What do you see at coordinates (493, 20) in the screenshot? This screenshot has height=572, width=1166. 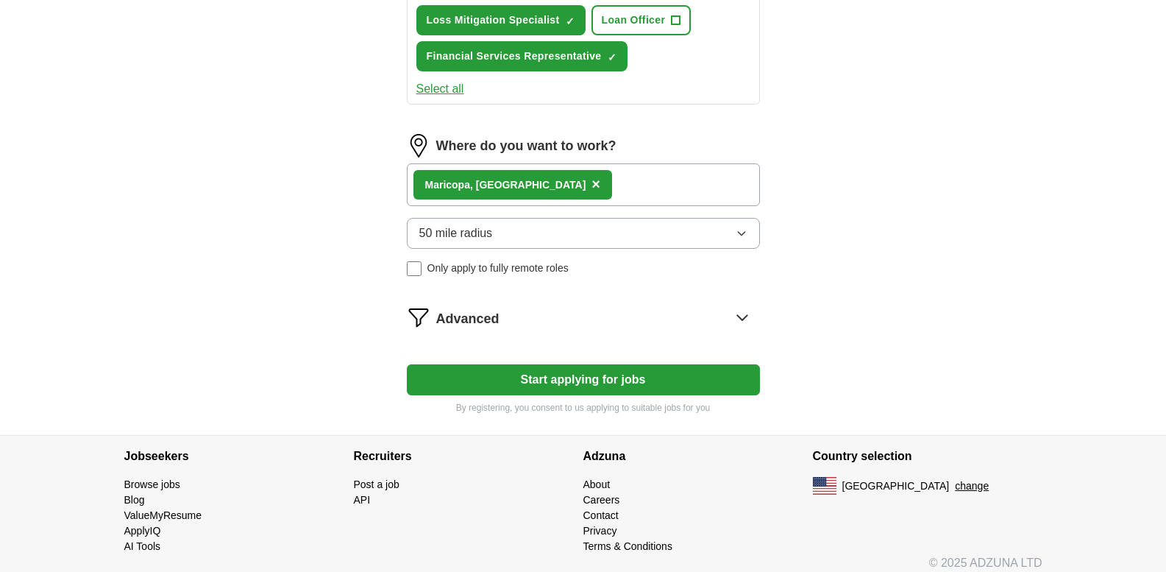 I see `span: Loss Mitigation Specialist` at bounding box center [493, 20].